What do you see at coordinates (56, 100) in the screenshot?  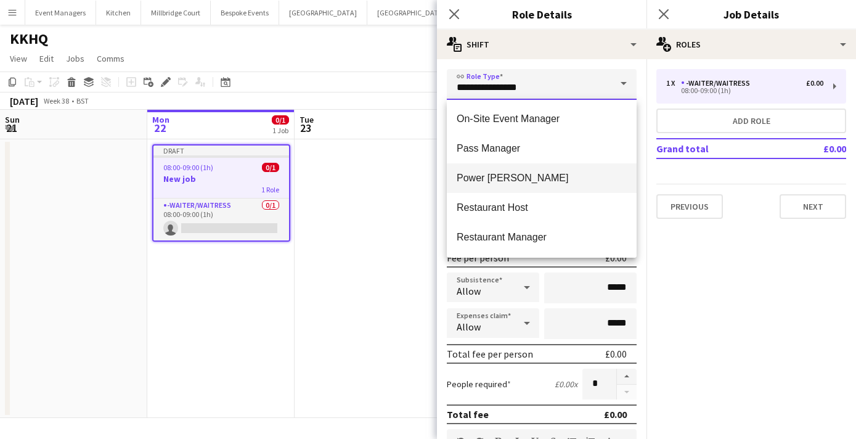 I see `span: Week 38` at bounding box center [56, 100].